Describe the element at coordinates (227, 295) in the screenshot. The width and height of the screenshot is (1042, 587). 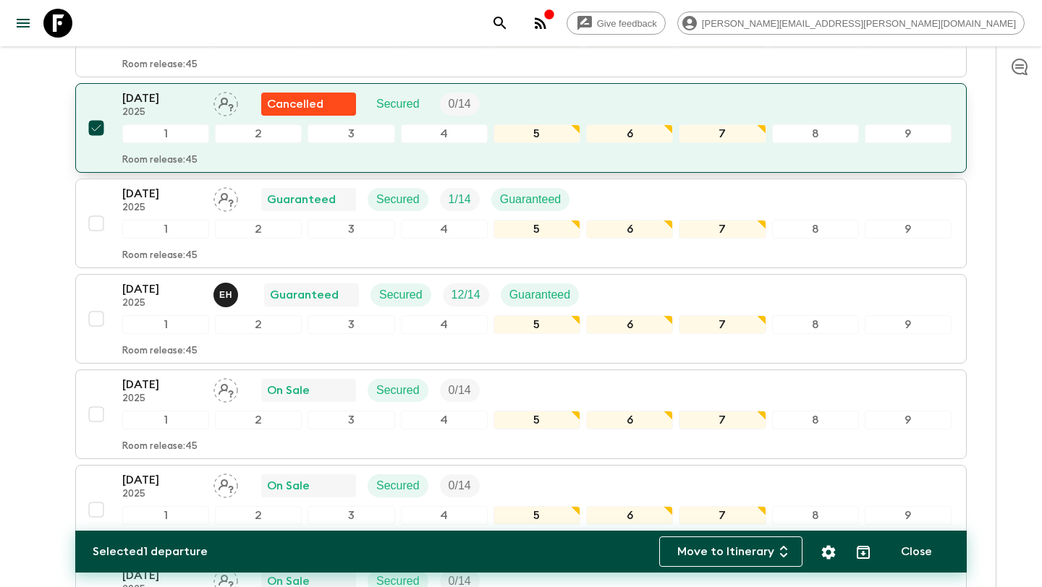
I see `button: EH` at that location.